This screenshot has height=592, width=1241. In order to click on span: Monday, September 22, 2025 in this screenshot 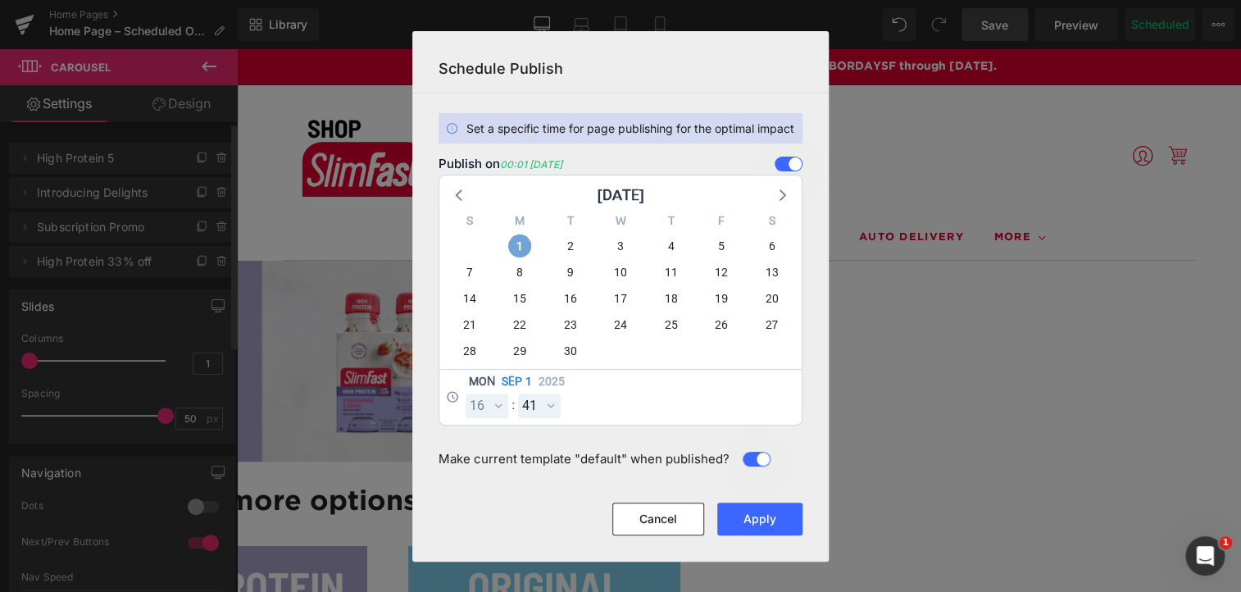, I will do `click(520, 325)`.